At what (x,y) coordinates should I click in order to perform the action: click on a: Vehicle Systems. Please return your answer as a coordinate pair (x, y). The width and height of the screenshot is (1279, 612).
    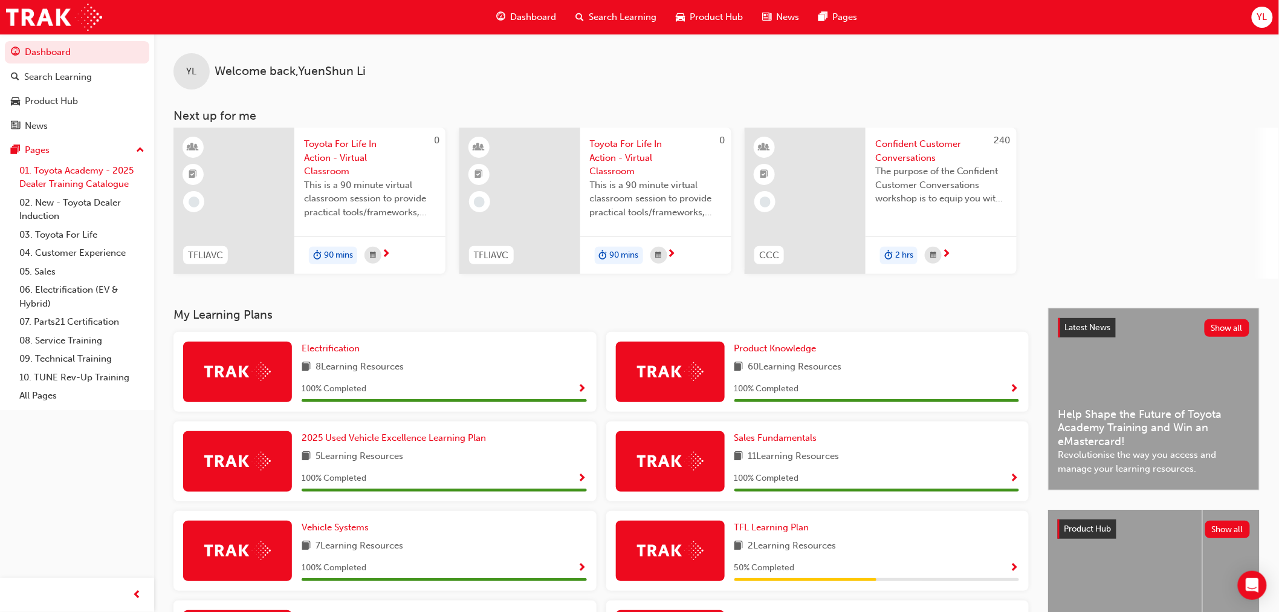
    Looking at the image, I should click on (337, 527).